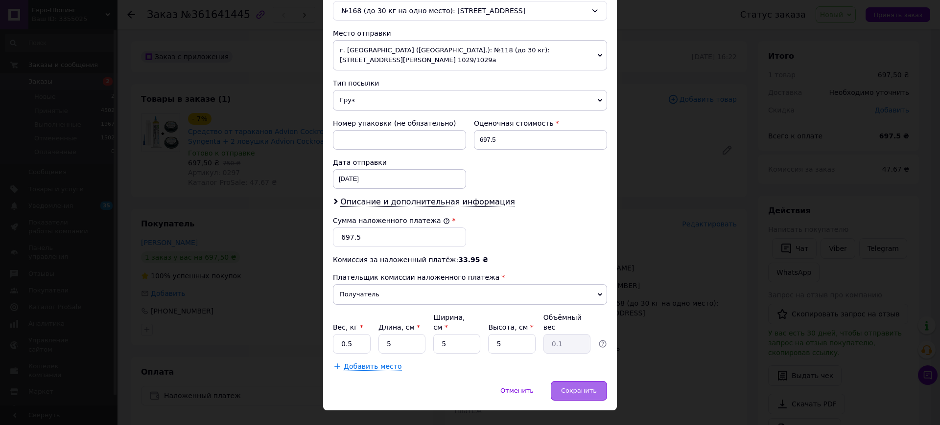 This screenshot has width=940, height=425. What do you see at coordinates (470, 260) in the screenshot?
I see `div: Комиссия за наложенный платёж:` at bounding box center [470, 260].